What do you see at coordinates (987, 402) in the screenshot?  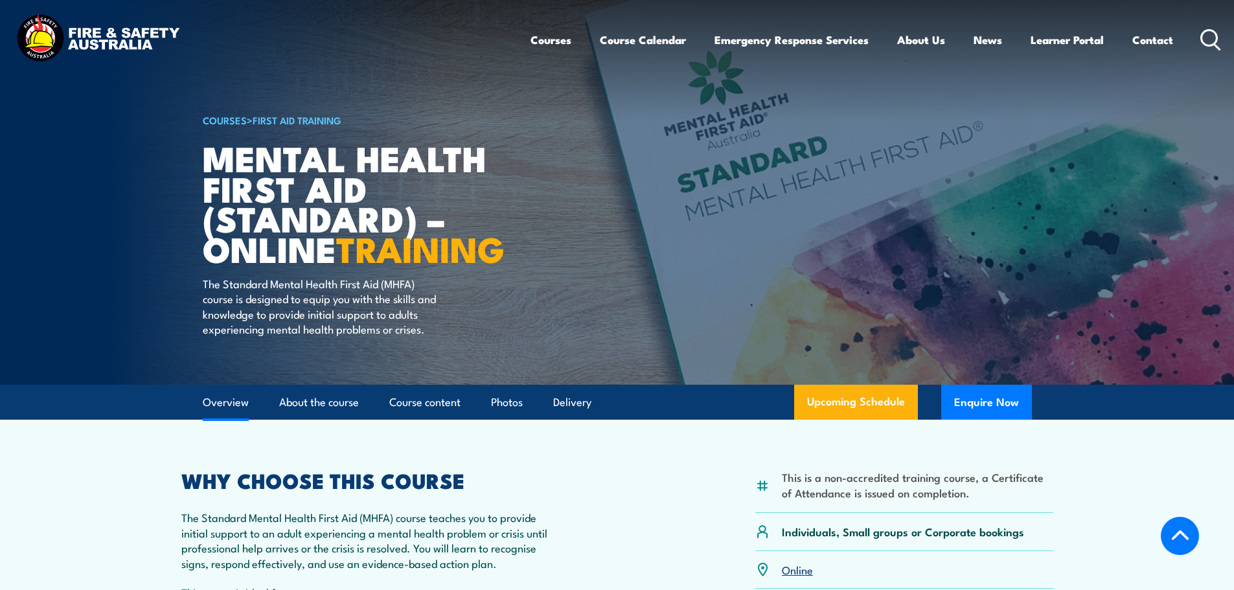 I see `button: Enquire Now` at bounding box center [987, 402].